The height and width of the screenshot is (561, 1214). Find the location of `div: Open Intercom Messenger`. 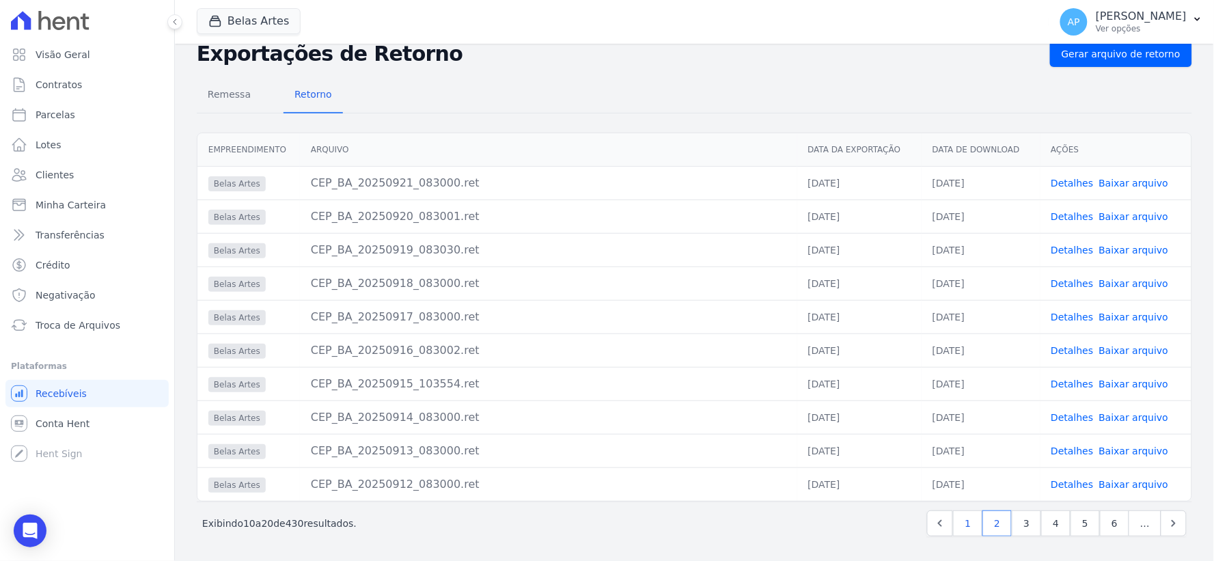

div: Open Intercom Messenger is located at coordinates (30, 531).